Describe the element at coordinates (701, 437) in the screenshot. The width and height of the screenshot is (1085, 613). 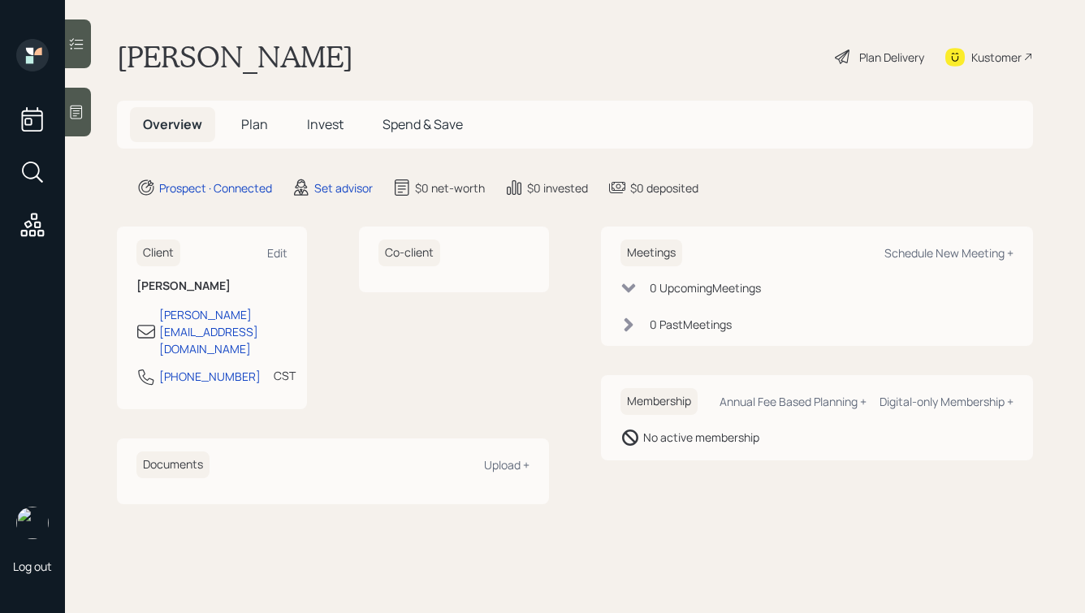
I see `div: No active membership` at that location.